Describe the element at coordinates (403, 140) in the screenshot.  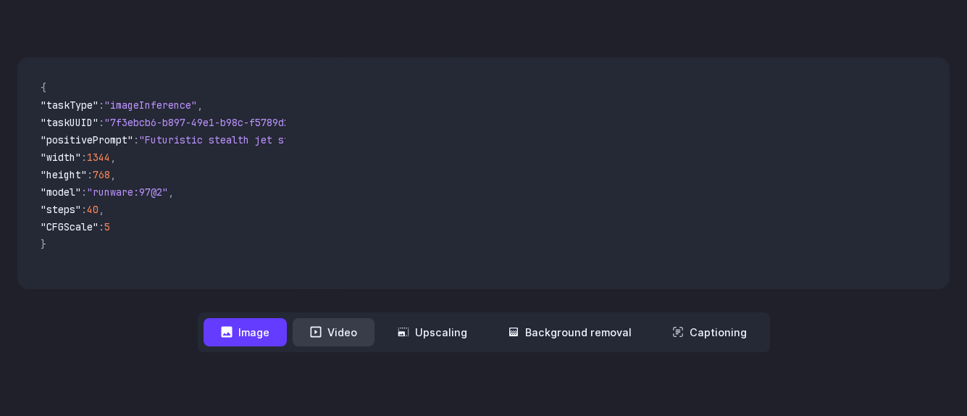
I see `span: "Futuristic stealth jet streaking through a neon-lit cityscape with glowing purple exhaust"` at that location.